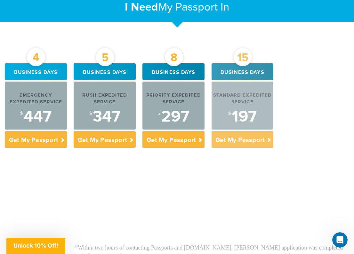 The width and height of the screenshot is (354, 254). I want to click on div: 297, so click(174, 117).